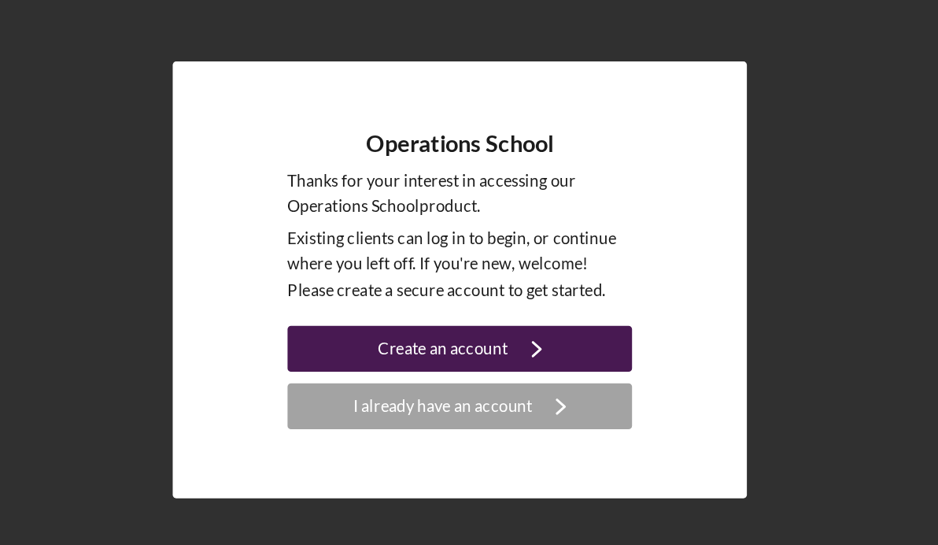  What do you see at coordinates (469, 175) in the screenshot?
I see `h4: Operations School` at bounding box center [469, 175].